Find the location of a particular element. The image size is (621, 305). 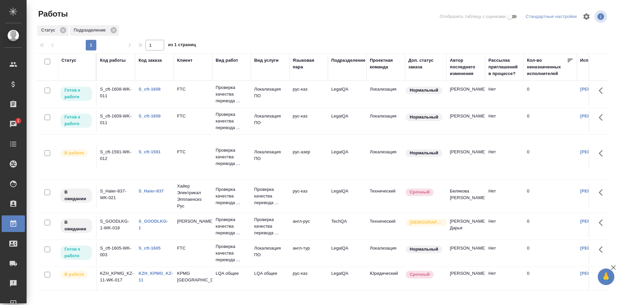

td: S_cft-1608-WK-011 is located at coordinates (116, 94).